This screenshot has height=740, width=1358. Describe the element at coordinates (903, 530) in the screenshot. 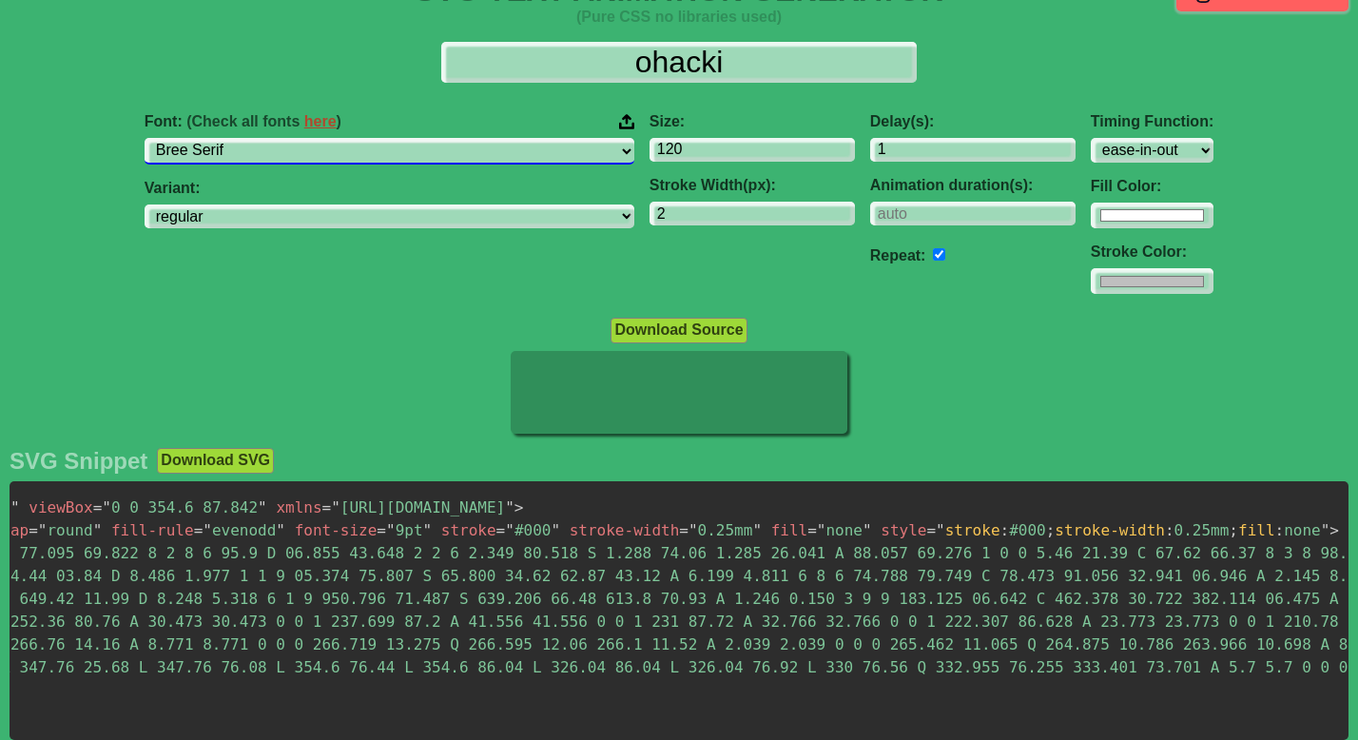

I see `span: style` at that location.